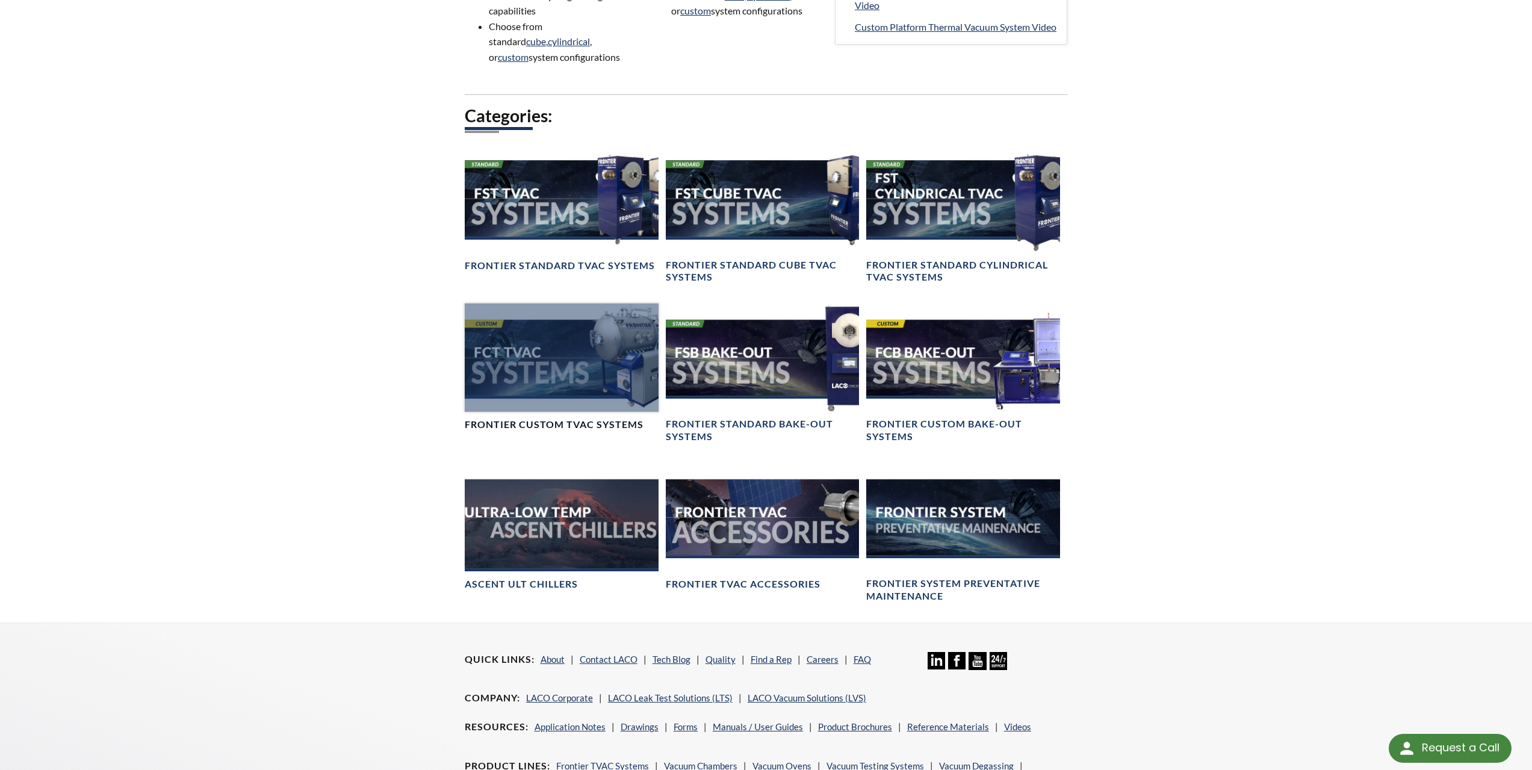 Image resolution: width=1532 pixels, height=770 pixels. Describe the element at coordinates (671, 659) in the screenshot. I see `a: Tech Blog` at that location.